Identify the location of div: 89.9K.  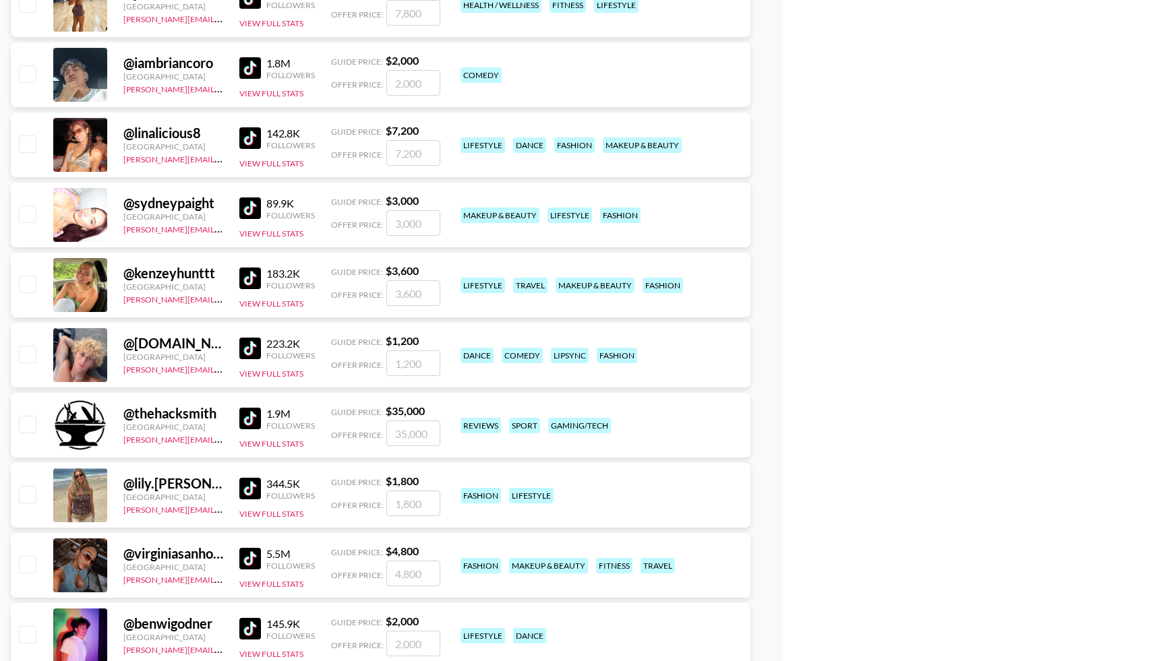
(291, 204).